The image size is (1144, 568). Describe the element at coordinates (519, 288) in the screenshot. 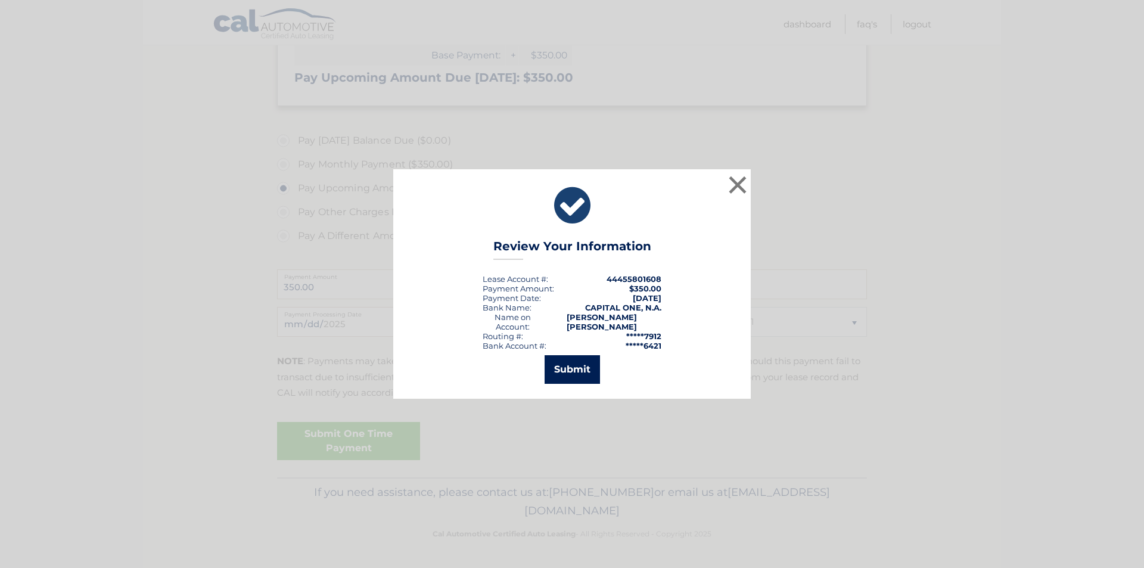

I see `div: Payment Amount:` at that location.